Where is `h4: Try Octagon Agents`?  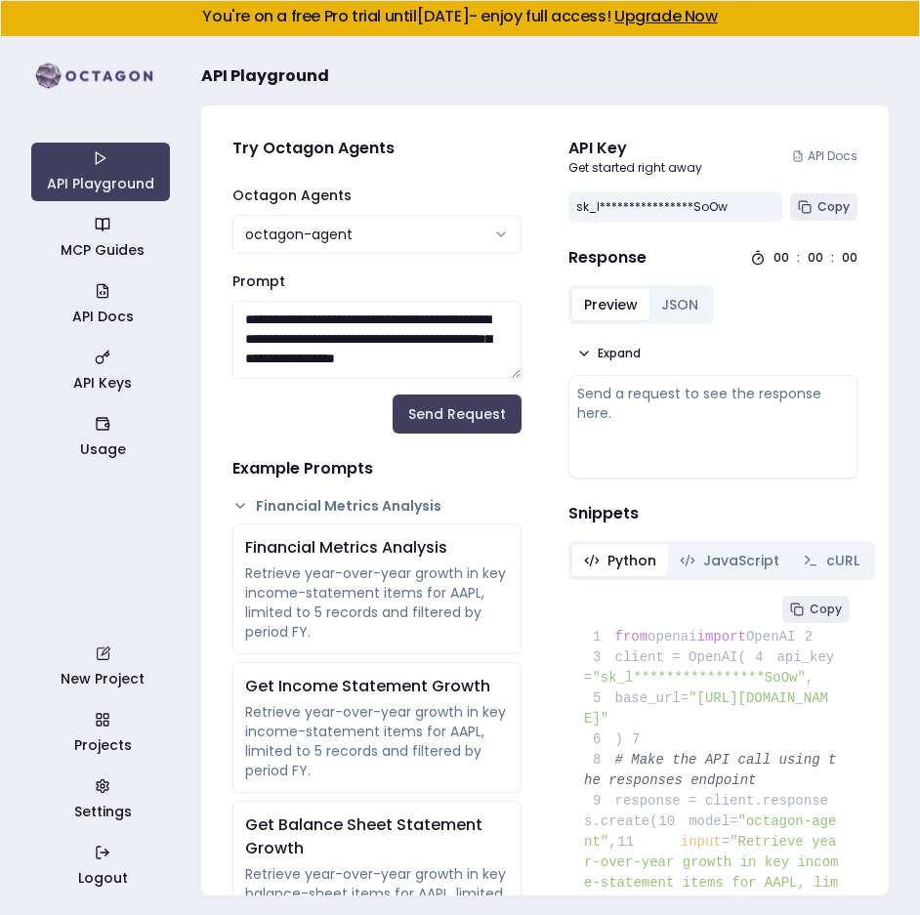 h4: Try Octagon Agents is located at coordinates (377, 148).